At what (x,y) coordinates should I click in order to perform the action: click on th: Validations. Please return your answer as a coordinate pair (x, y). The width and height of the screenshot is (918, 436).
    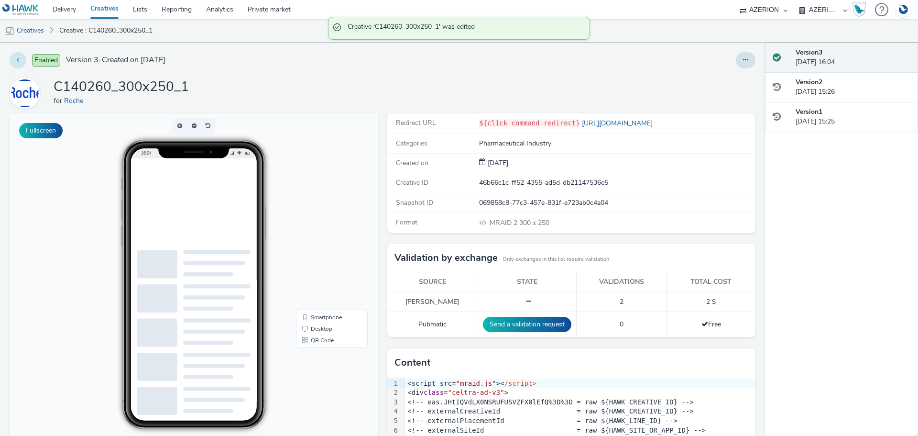
    Looking at the image, I should click on (621, 282).